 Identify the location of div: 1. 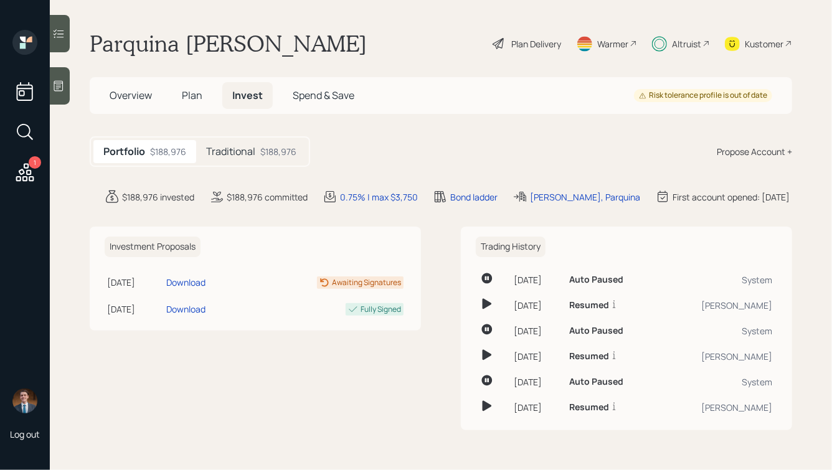
(35, 163).